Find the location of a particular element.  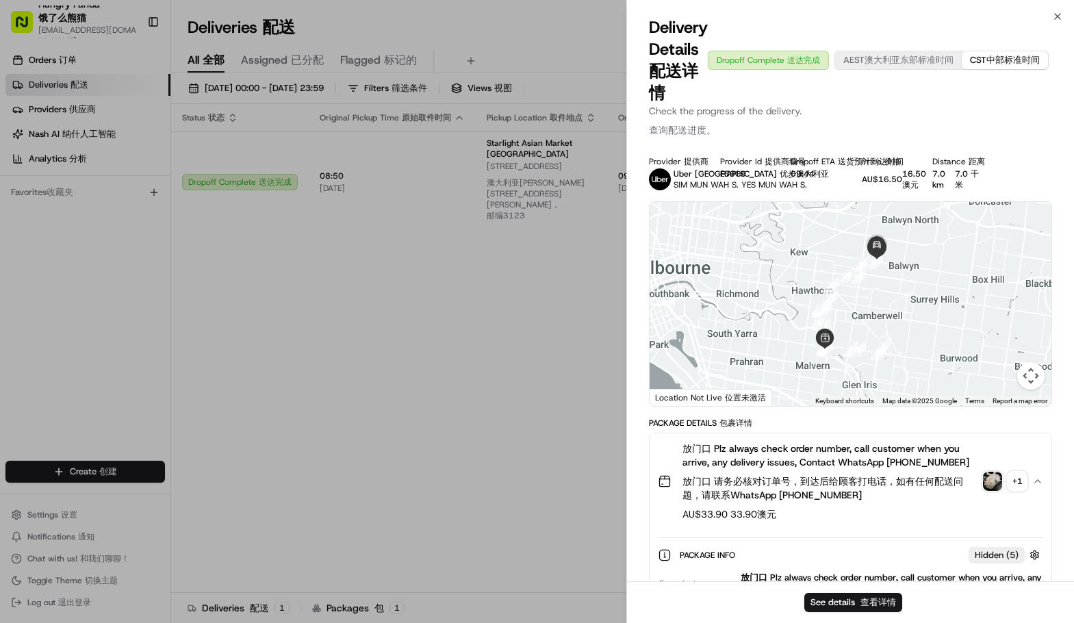

div: 7.0 km is located at coordinates (956, 179).